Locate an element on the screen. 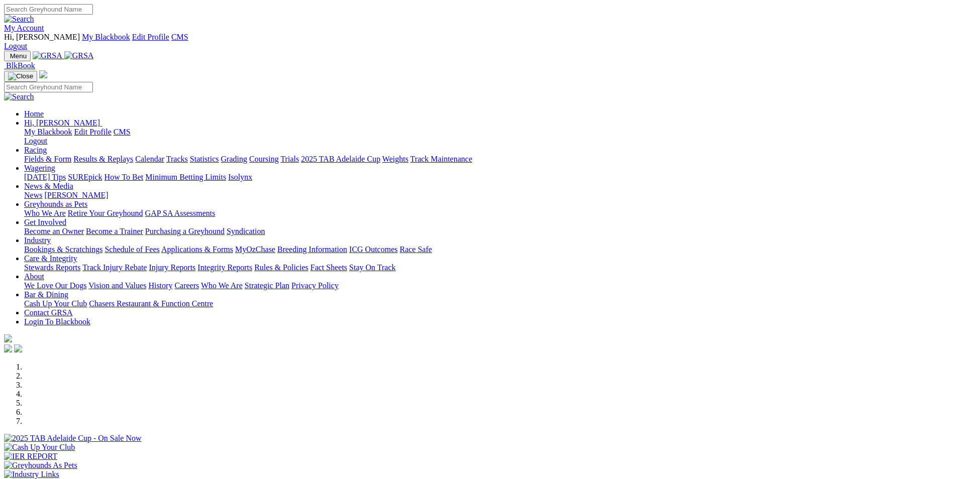  a: History is located at coordinates (160, 285).